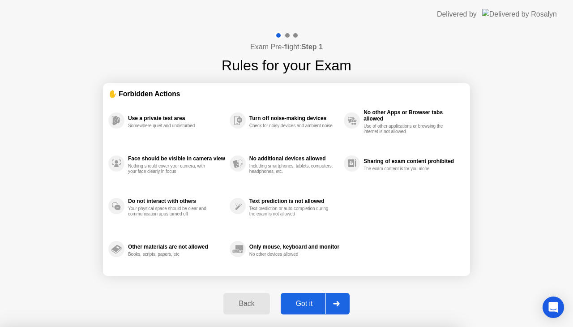 The image size is (573, 327). What do you see at coordinates (294, 118) in the screenshot?
I see `div: Turn off noise-making devices` at bounding box center [294, 118].